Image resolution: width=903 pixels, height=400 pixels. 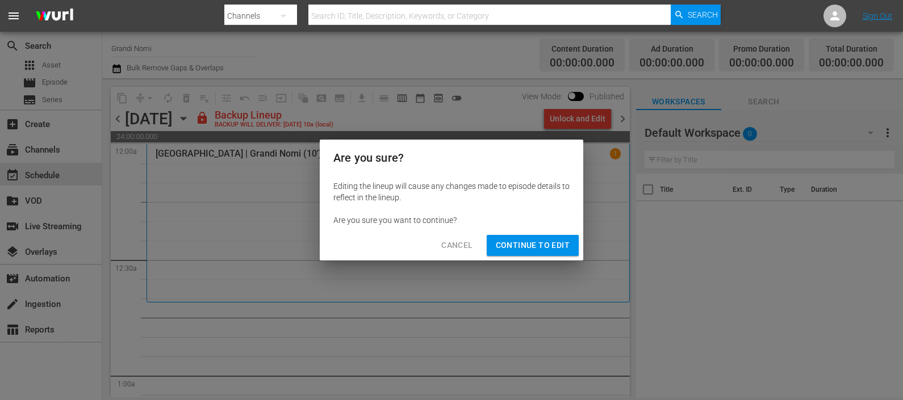 I want to click on span: Search, so click(x=703, y=15).